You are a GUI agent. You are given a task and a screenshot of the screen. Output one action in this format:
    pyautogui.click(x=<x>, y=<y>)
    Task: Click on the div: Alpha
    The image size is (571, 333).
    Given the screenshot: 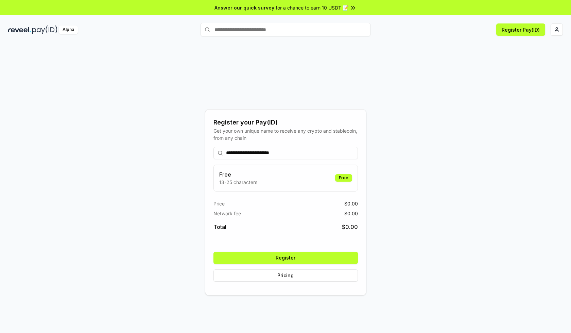 What is the action you would take?
    pyautogui.click(x=68, y=30)
    